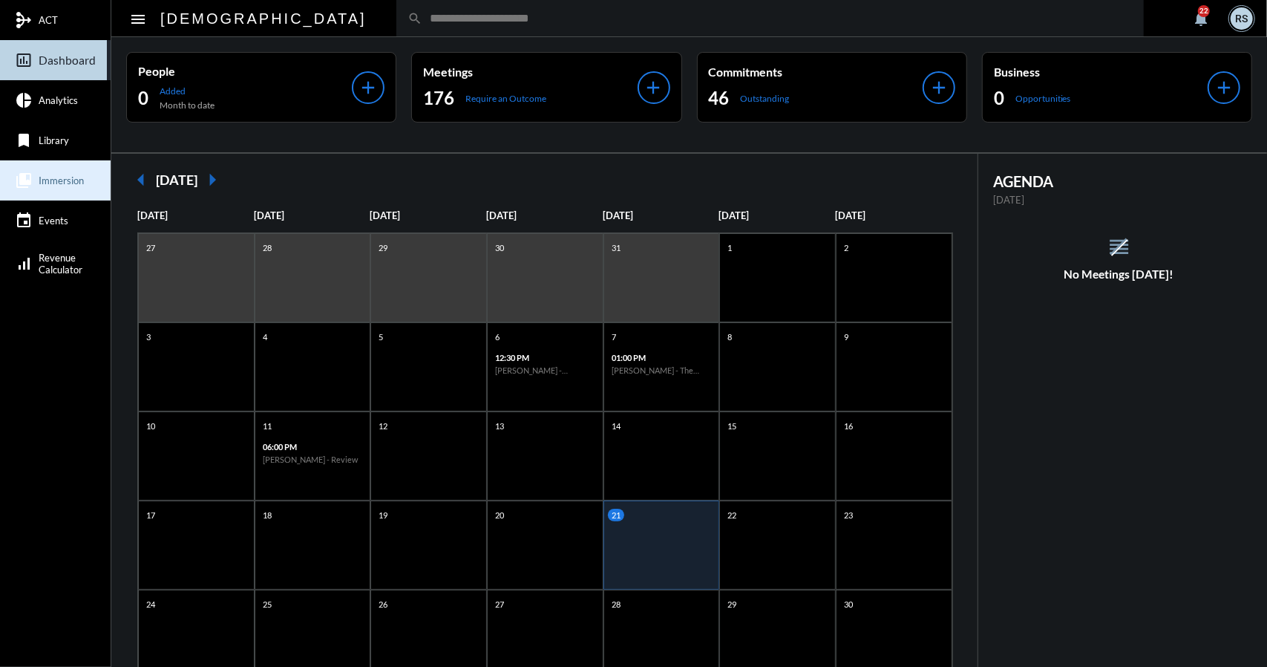 This screenshot has height=667, width=1267. Describe the element at coordinates (616, 425) in the screenshot. I see `p: 14` at that location.